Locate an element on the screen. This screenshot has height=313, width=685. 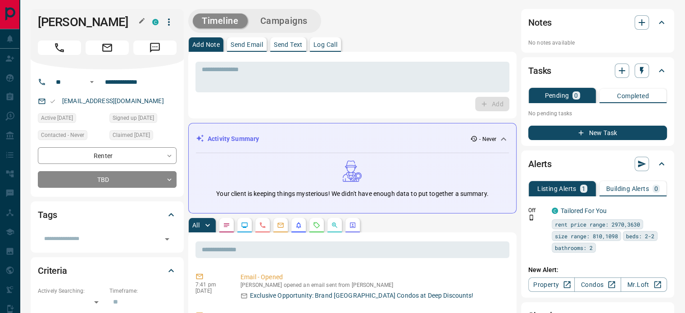
p: Send Email is located at coordinates (247, 45).